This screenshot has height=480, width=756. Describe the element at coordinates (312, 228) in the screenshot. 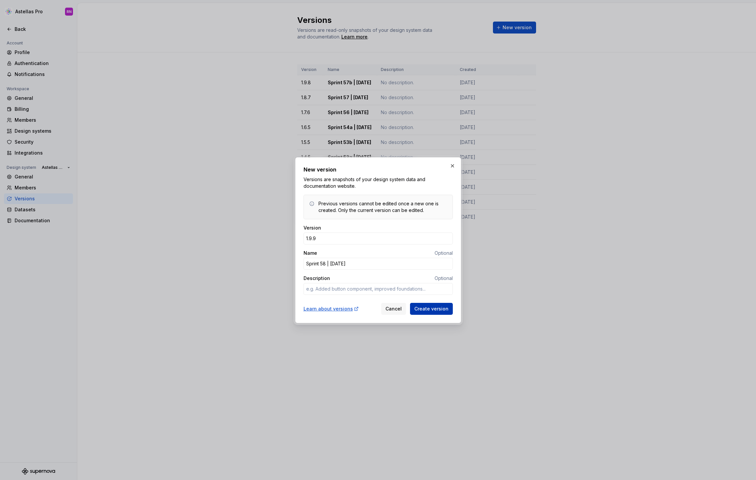

I see `label: Version` at that location.